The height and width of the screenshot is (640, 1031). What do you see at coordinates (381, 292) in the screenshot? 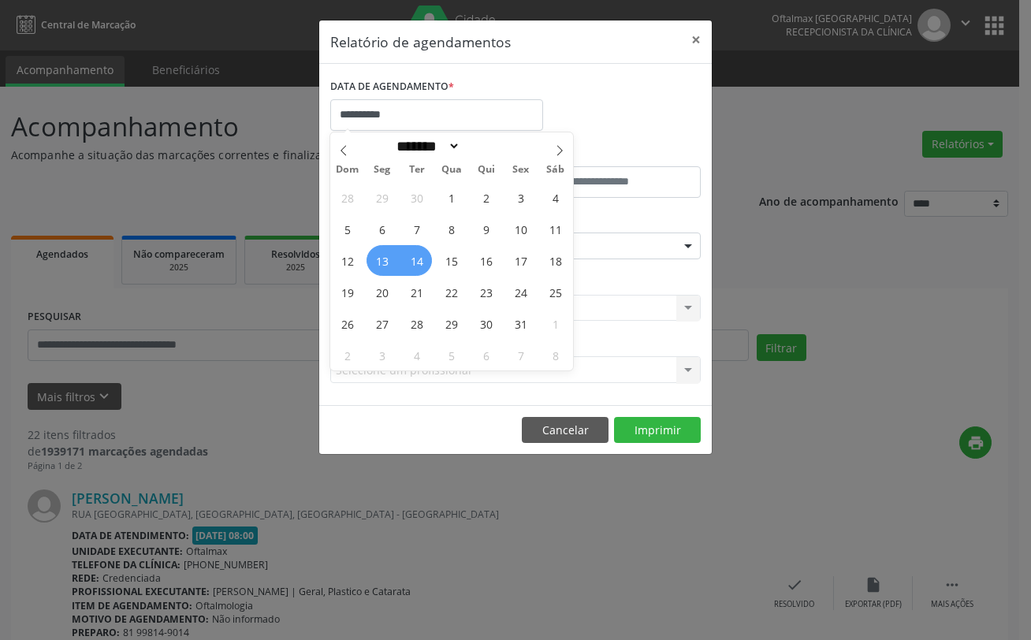
I see `span: Outubro 20, 2025` at bounding box center [381, 292].